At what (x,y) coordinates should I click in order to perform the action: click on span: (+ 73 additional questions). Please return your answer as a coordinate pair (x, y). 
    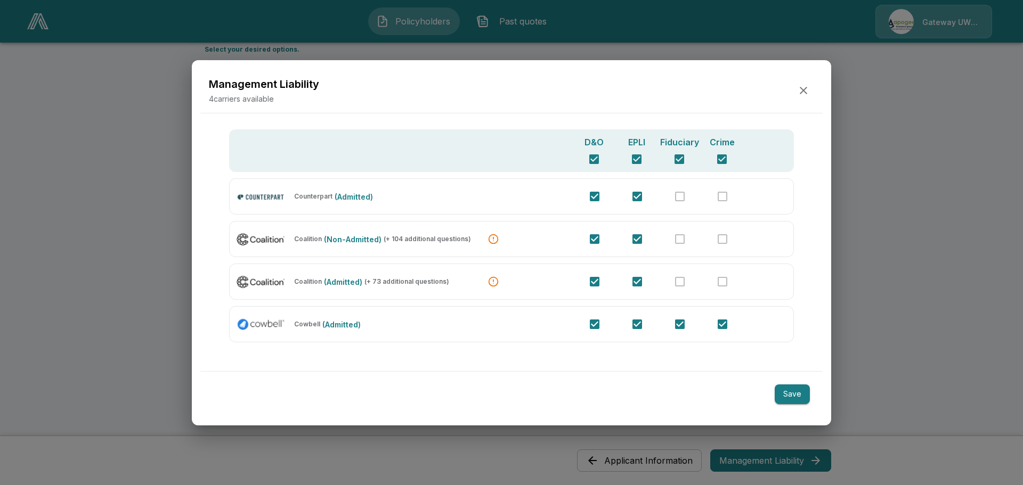
    Looking at the image, I should click on (406, 282).